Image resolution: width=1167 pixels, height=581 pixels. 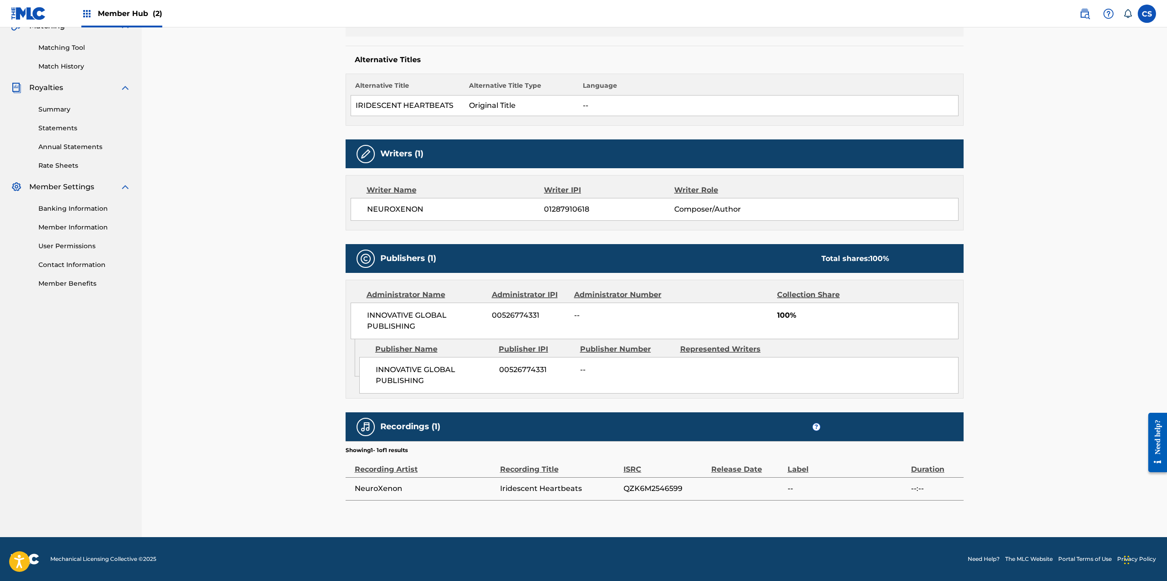 What do you see at coordinates (530, 295) in the screenshot?
I see `div: Administrator IPI` at bounding box center [530, 295].